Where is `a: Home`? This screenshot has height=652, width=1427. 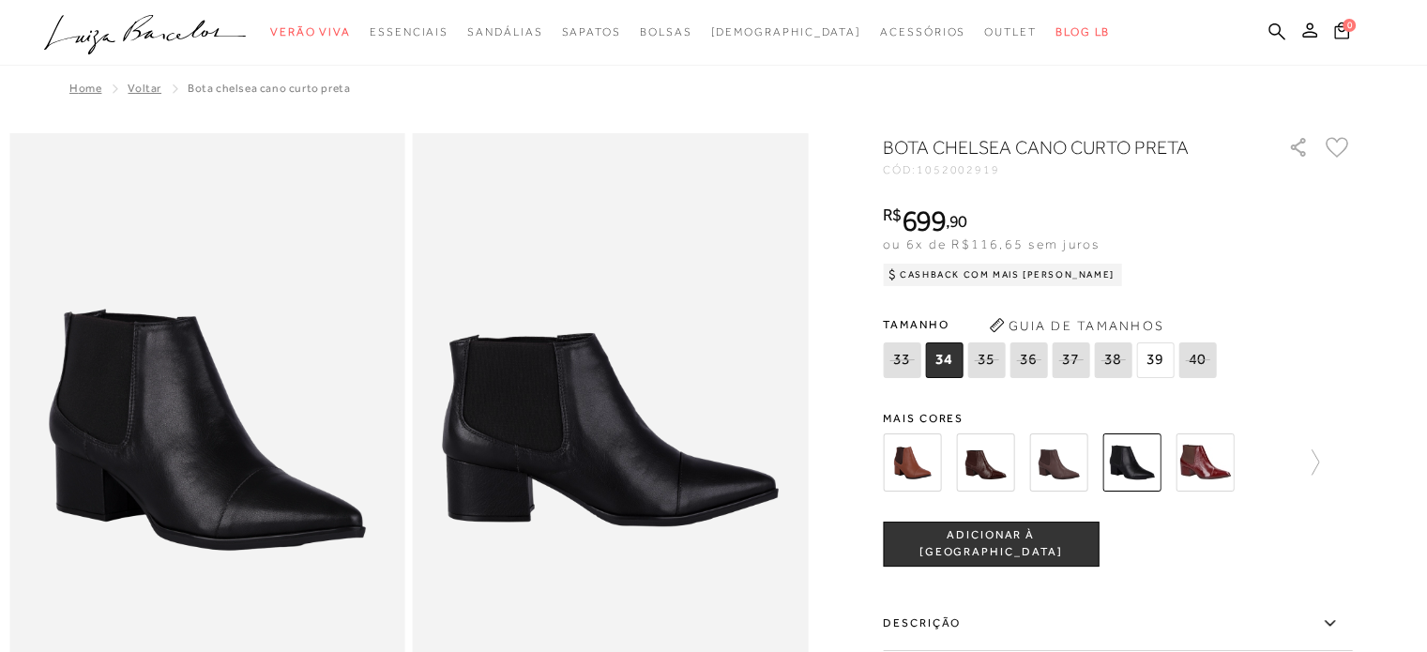
a: Home is located at coordinates (85, 88).